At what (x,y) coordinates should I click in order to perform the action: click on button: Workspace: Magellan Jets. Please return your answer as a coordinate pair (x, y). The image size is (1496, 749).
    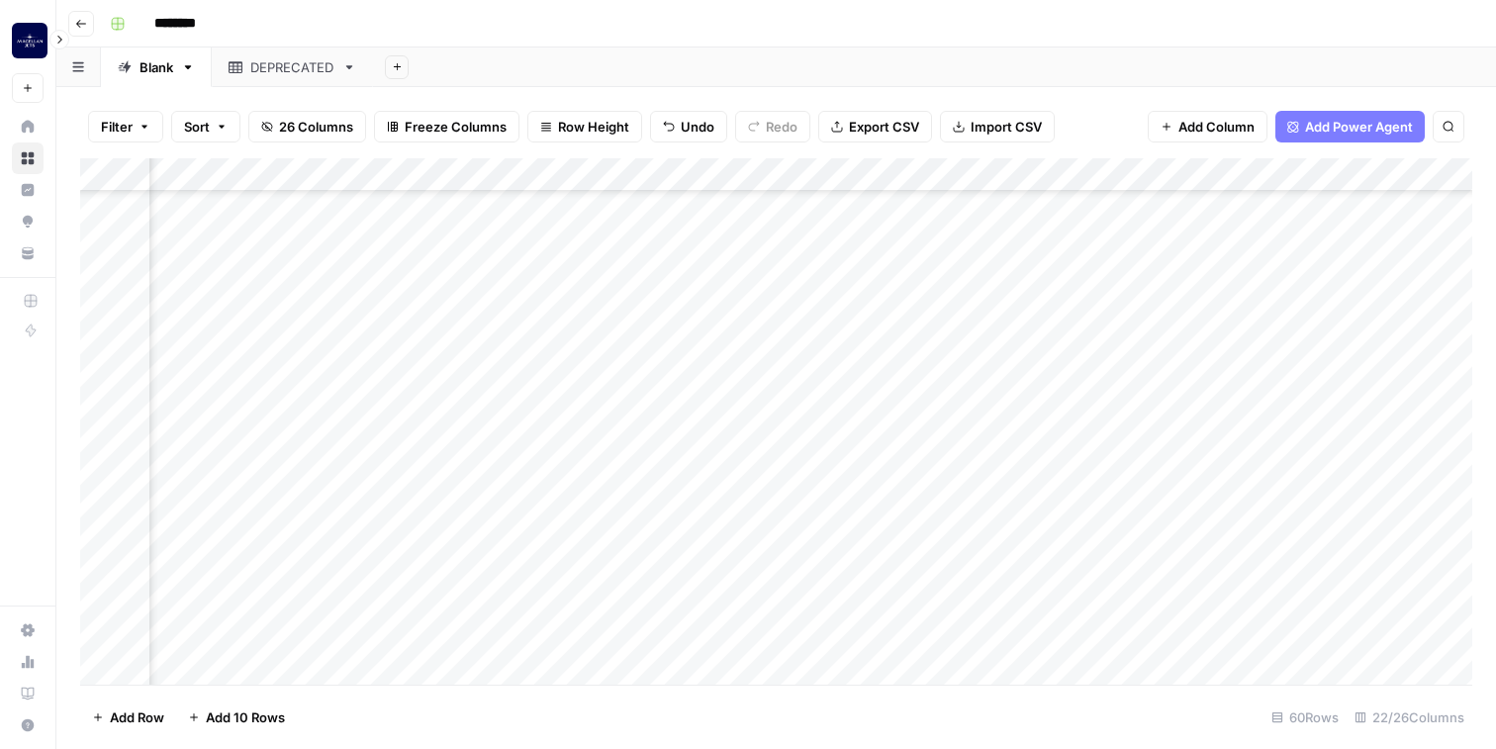
    Looking at the image, I should click on (28, 41).